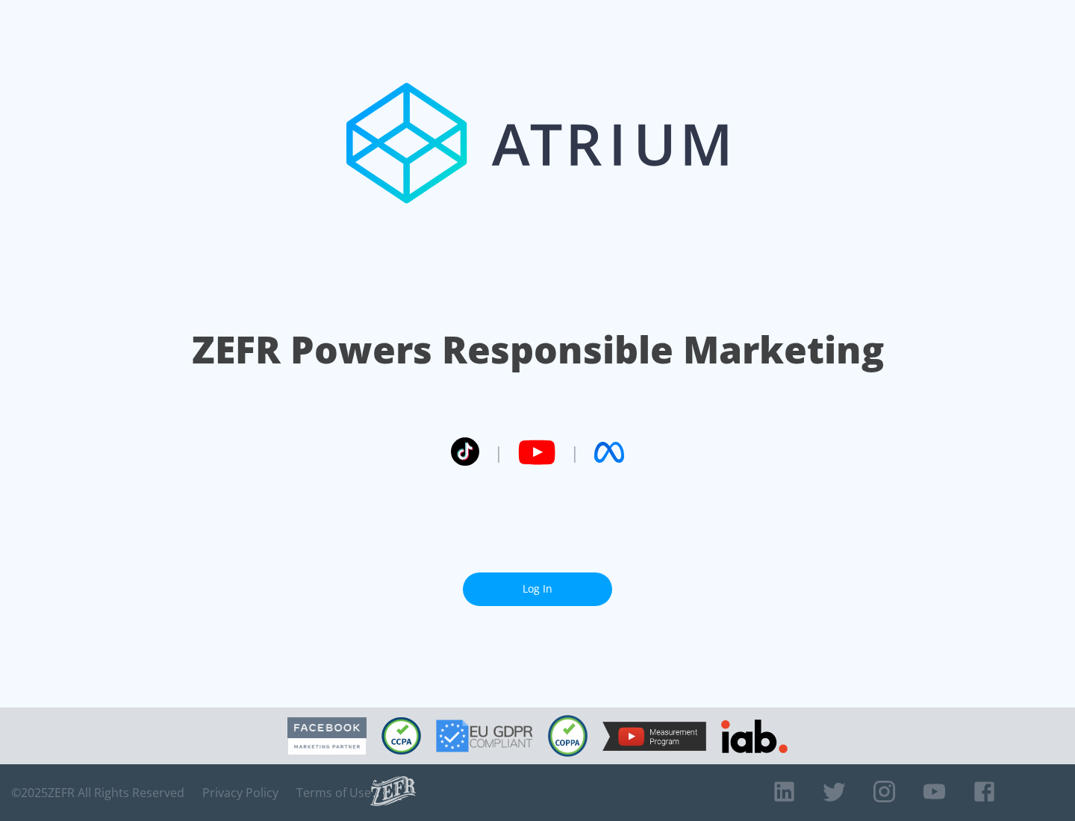  Describe the element at coordinates (567, 736) in the screenshot. I see `img: COPPA Compliant` at that location.